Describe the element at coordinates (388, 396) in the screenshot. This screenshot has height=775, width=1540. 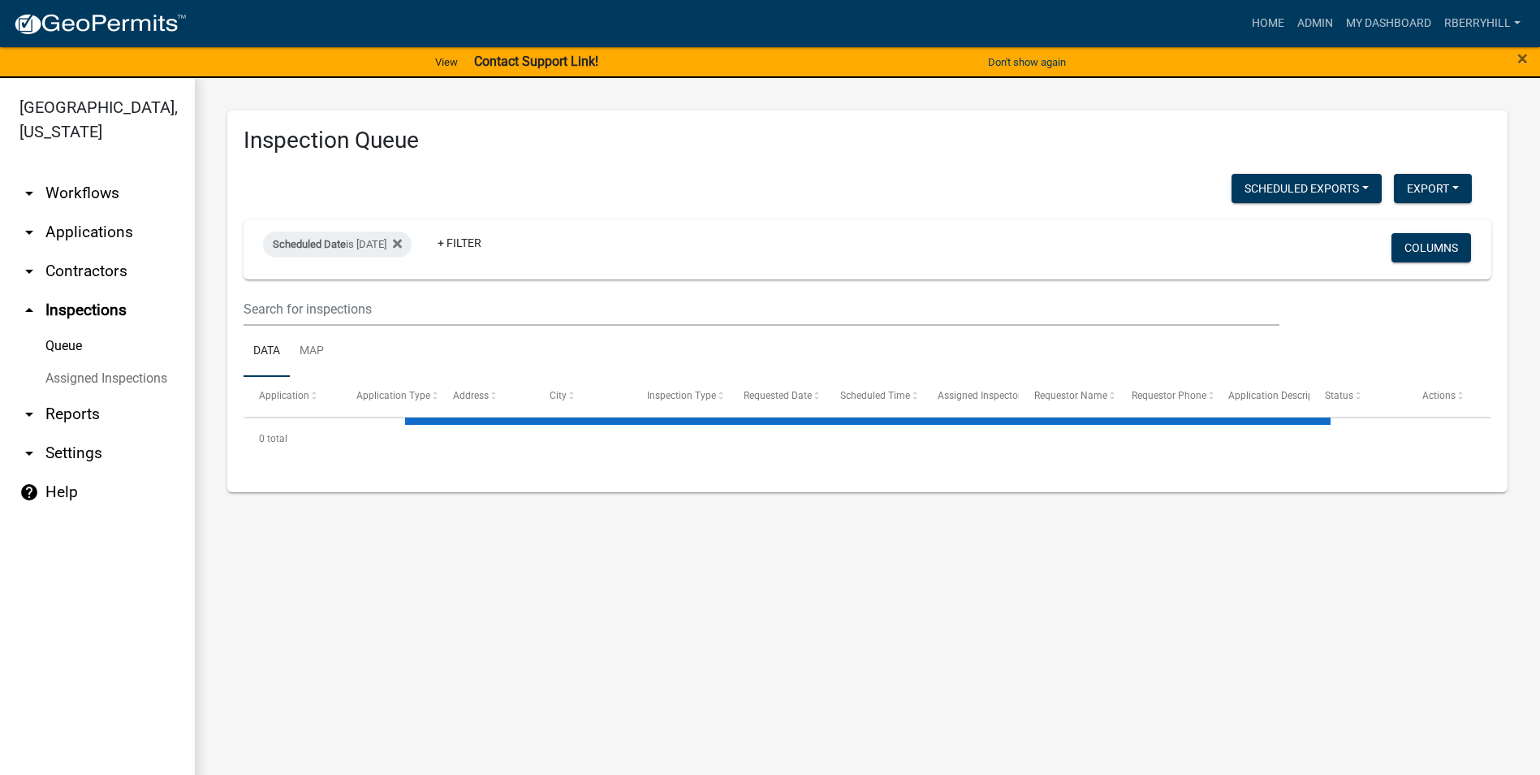
I see `datatable-header-cell: Application Type` at that location.